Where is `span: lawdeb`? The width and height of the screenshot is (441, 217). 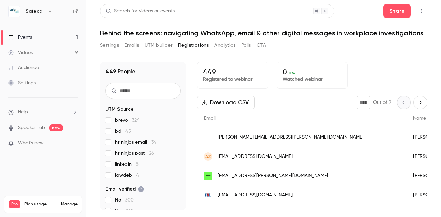
span: lawdeb is located at coordinates (127, 176).